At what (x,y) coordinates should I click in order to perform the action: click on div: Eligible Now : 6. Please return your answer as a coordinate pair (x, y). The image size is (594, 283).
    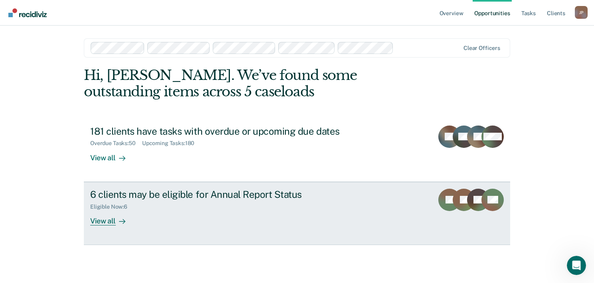
    Looking at the image, I should click on (112, 206).